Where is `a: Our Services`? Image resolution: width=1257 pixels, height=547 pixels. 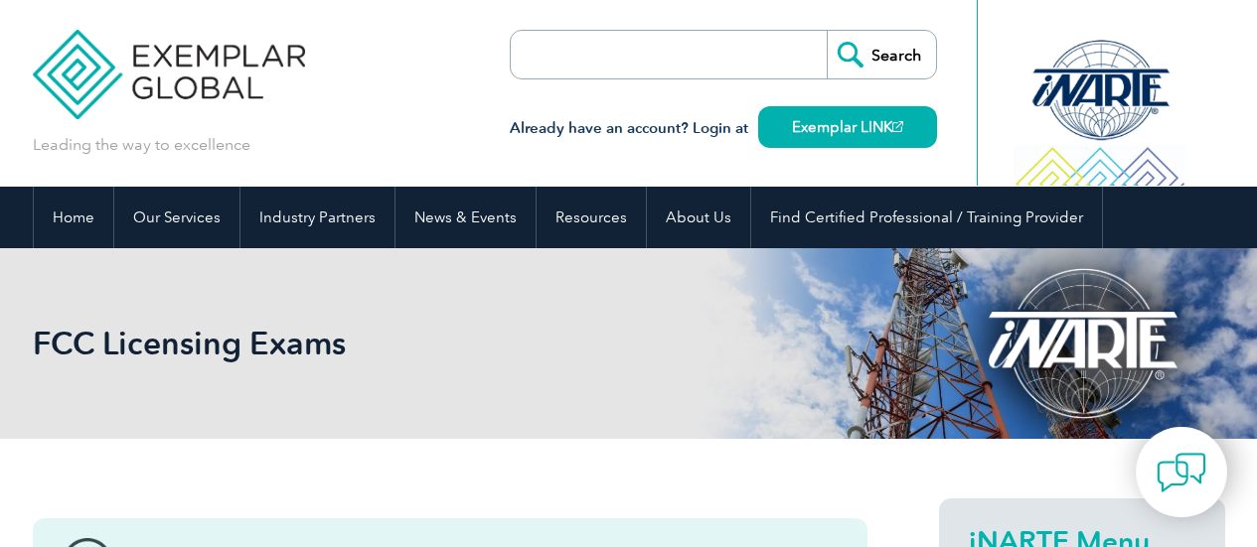 a: Our Services is located at coordinates (177, 218).